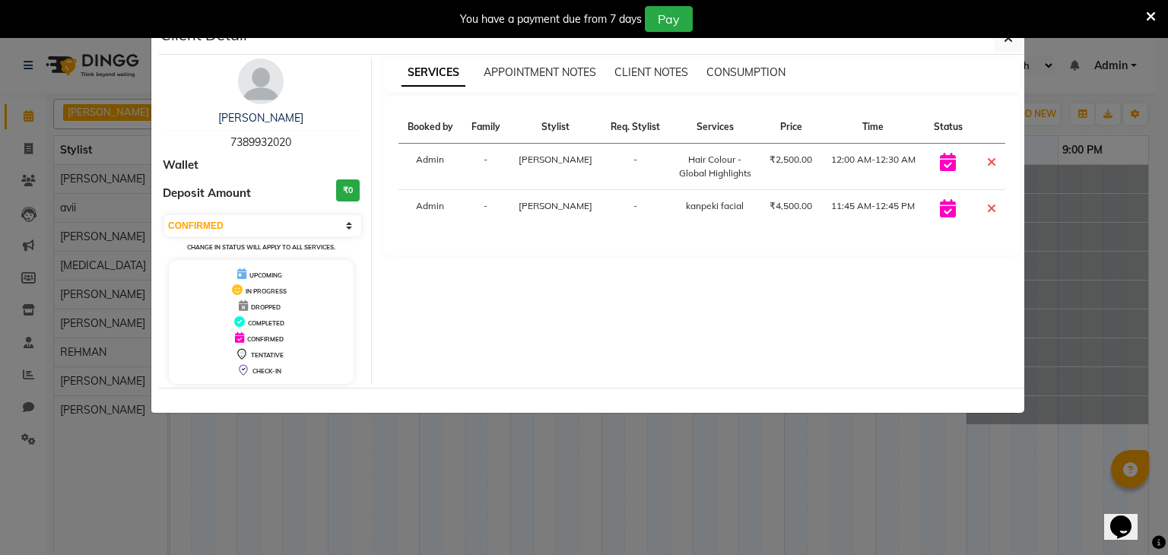  Describe the element at coordinates (873, 127) in the screenshot. I see `th: Time` at that location.